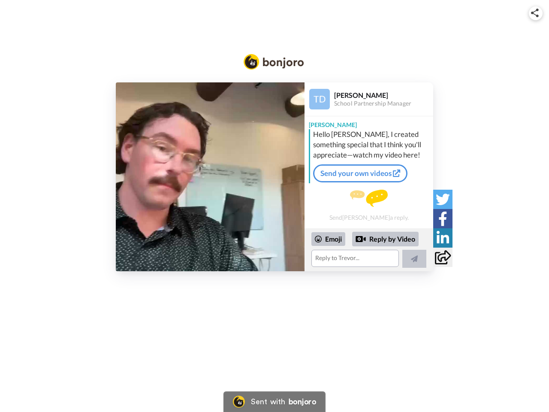  Describe the element at coordinates (369, 198) in the screenshot. I see `img: message.svg` at that location.